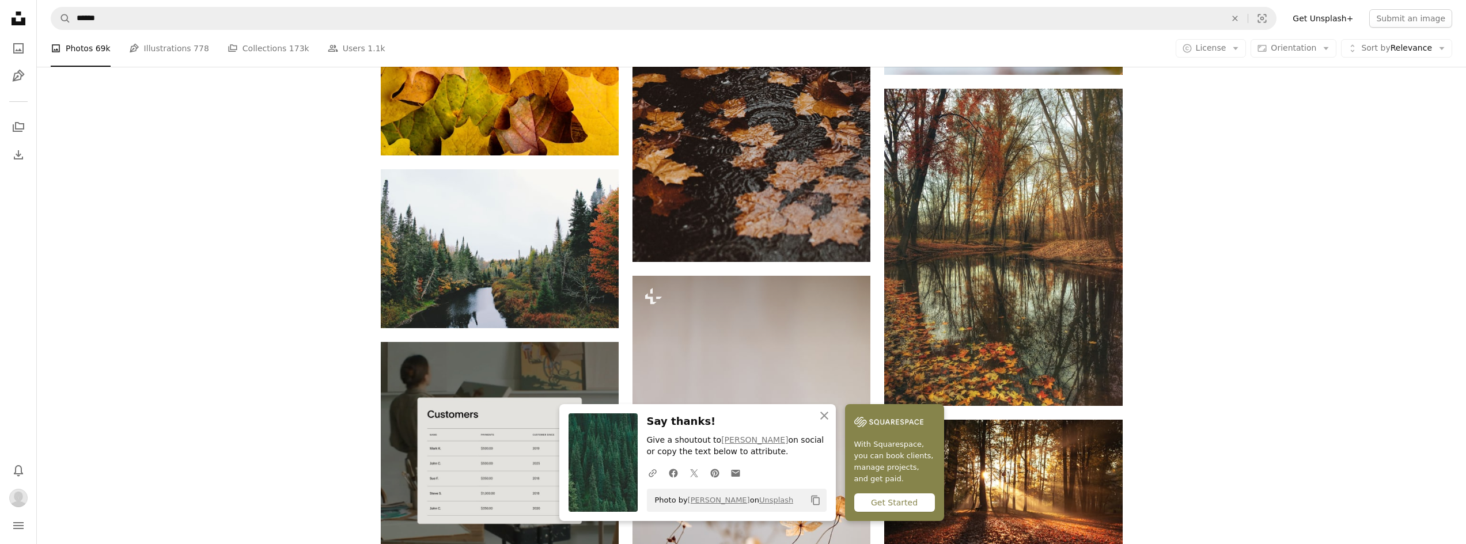  Describe the element at coordinates (715, 473) in the screenshot. I see `a: Share on Pinterest` at that location.